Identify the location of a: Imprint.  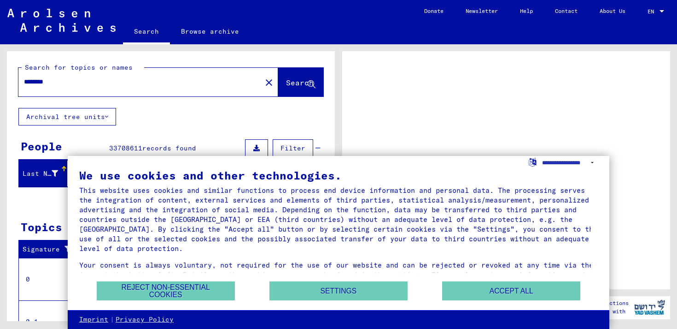
(94, 319).